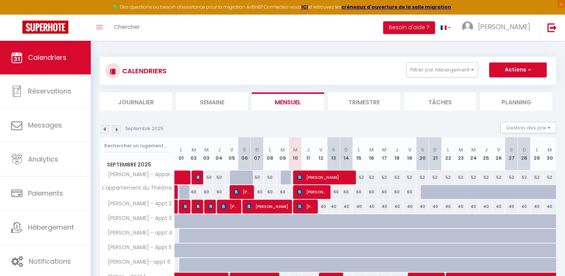 Image resolution: width=565 pixels, height=276 pixels. What do you see at coordinates (181, 154) in the screenshot?
I see `th: 01` at bounding box center [181, 154].